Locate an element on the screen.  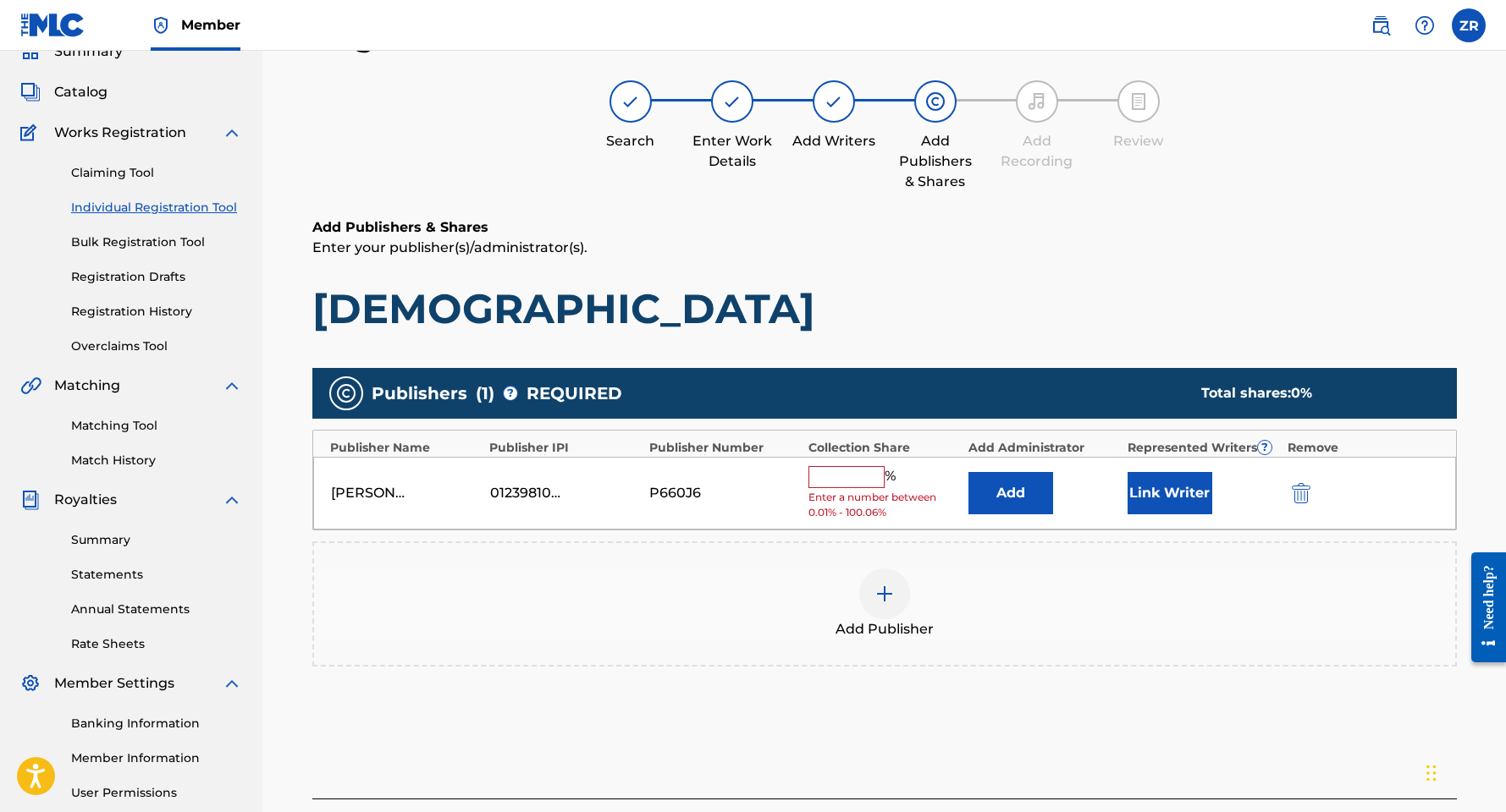
div: Enter Work Details is located at coordinates (732, 151).